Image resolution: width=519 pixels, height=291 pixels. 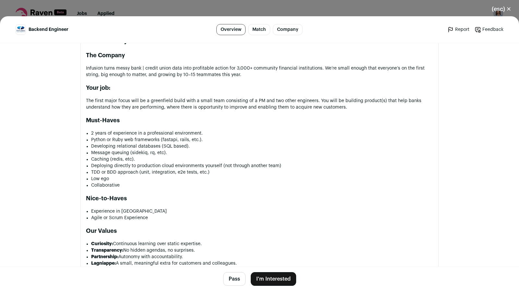 I want to click on li: Developing relational databases (SQL based)., so click(x=262, y=146).